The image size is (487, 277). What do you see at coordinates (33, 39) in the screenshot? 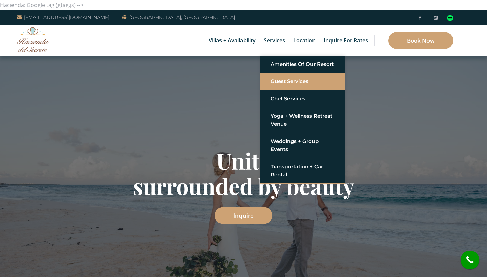
I see `img: Awesome Logo` at bounding box center [33, 39].